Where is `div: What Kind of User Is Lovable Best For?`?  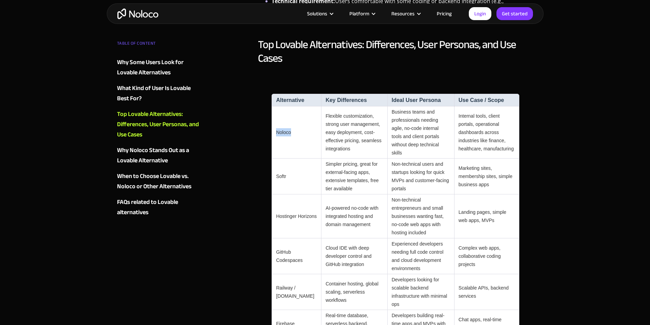
div: What Kind of User Is Lovable Best For? is located at coordinates (158, 93).